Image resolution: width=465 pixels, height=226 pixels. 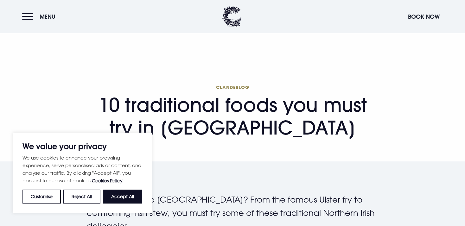 I want to click on span: Menu, so click(x=48, y=16).